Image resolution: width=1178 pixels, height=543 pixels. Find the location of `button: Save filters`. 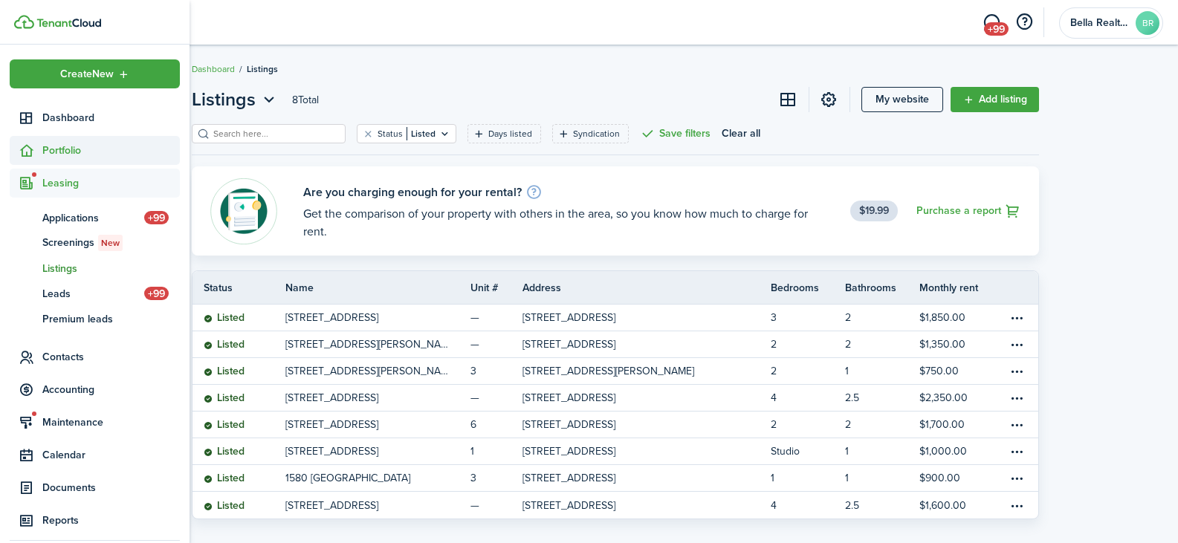

button: Save filters is located at coordinates (675, 134).